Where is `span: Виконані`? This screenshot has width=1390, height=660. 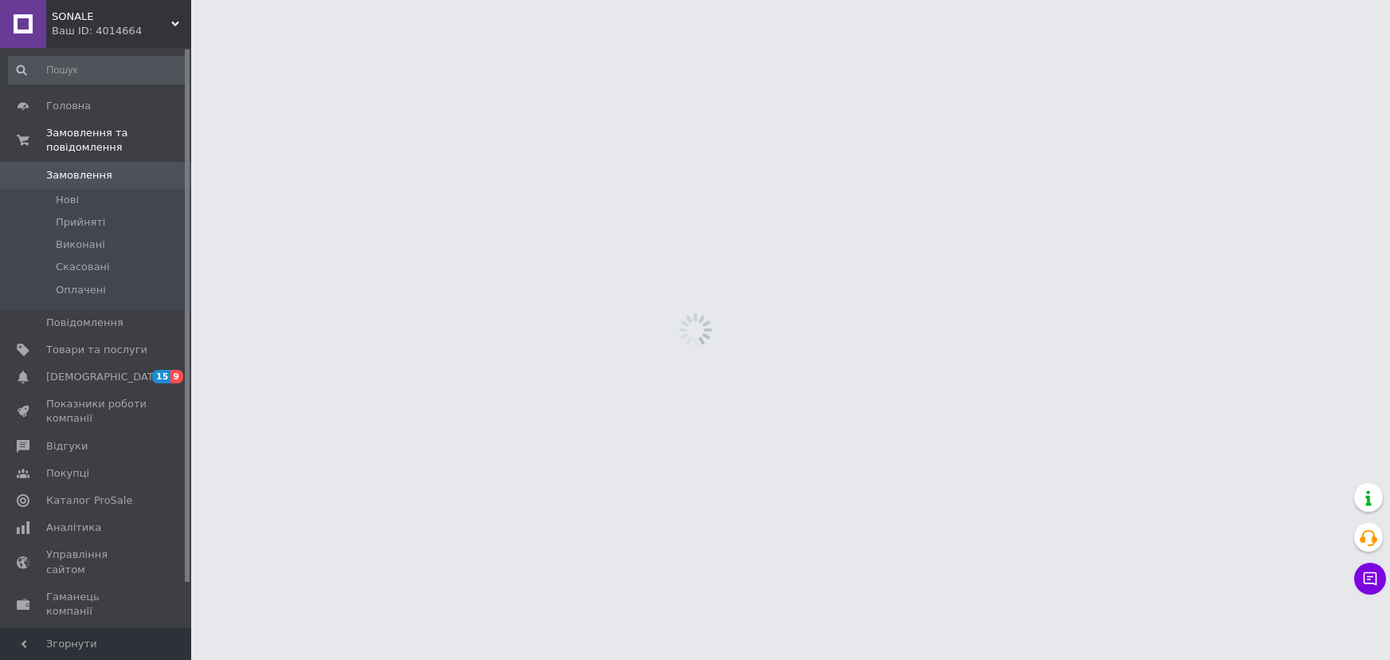
span: Виконані is located at coordinates (80, 245).